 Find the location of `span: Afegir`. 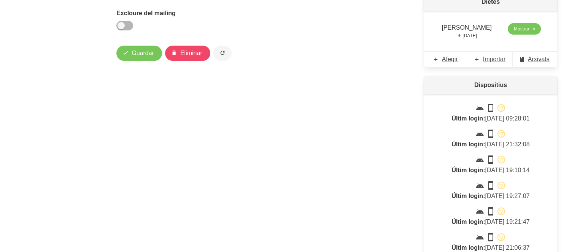

span: Afegir is located at coordinates (450, 59).